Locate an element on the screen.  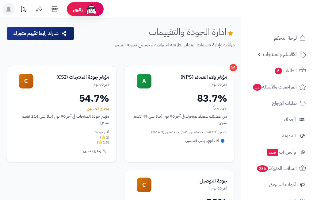
span: 286 is located at coordinates (263, 169).